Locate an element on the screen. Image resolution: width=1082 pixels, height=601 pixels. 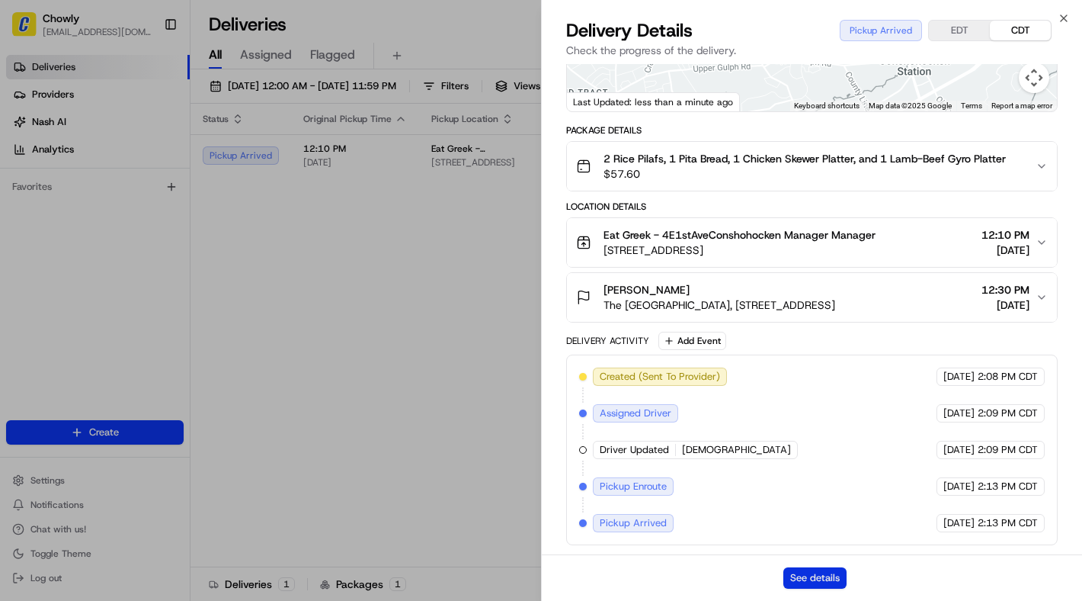
span: Map data ©2025 Google is located at coordinates (910, 105).